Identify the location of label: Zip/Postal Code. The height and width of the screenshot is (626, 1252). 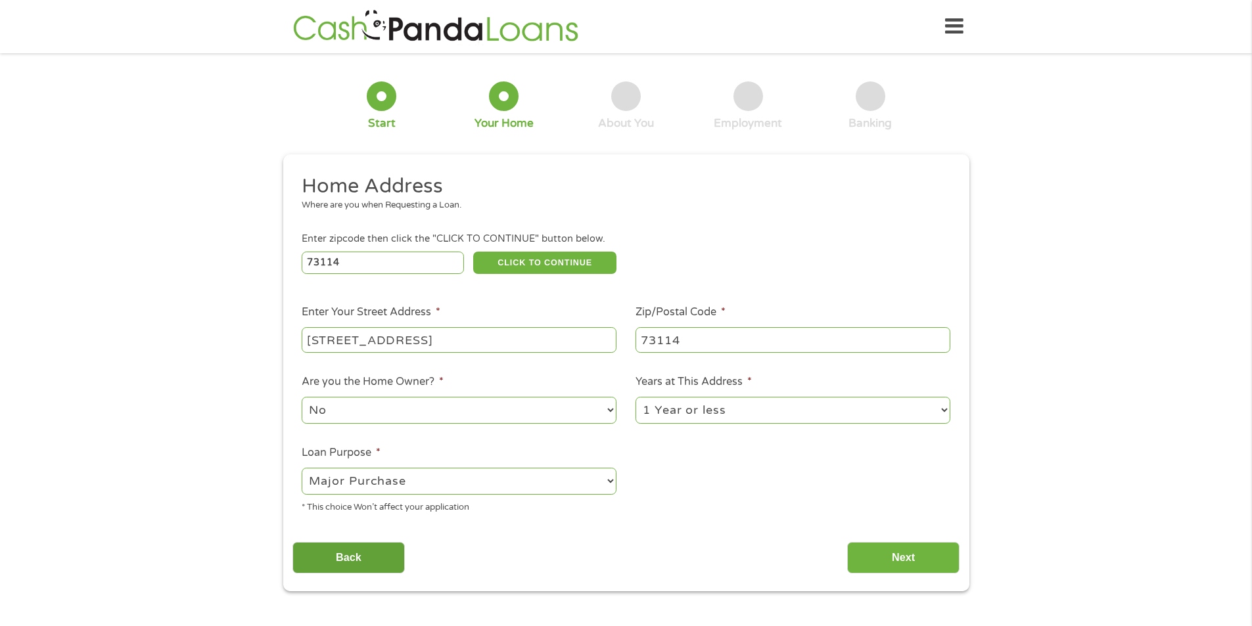
(680, 312).